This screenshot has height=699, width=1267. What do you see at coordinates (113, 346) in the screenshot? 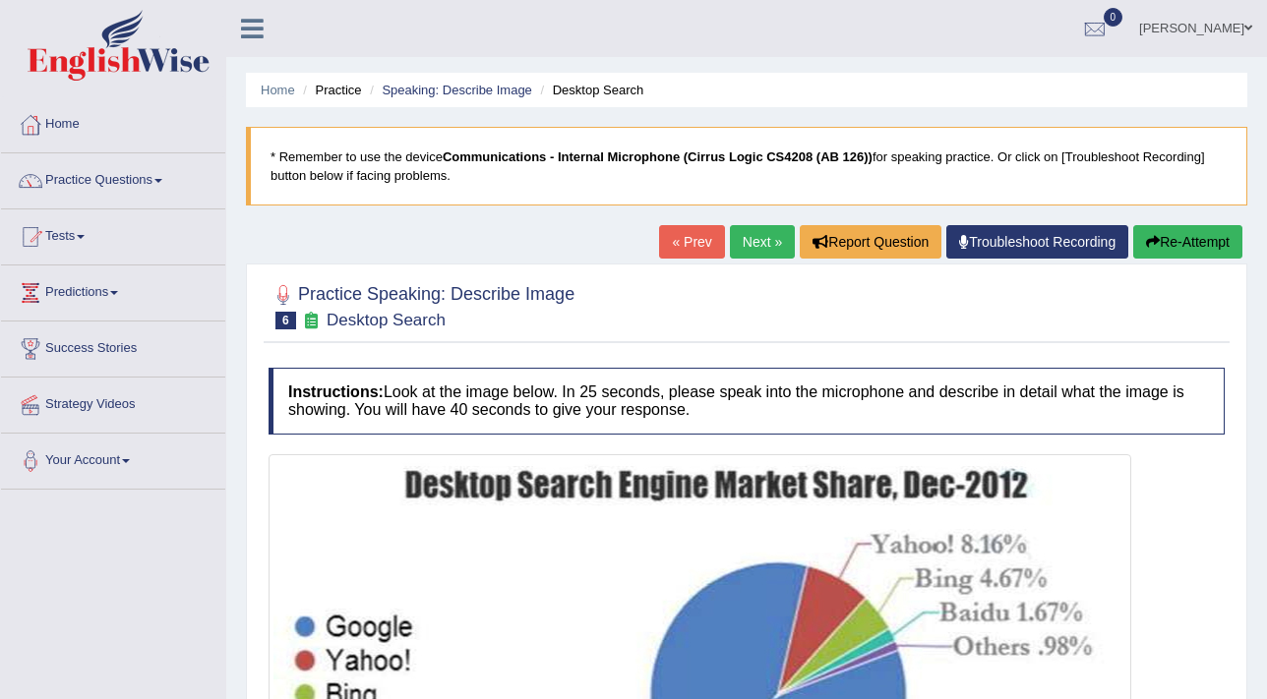
I see `a: Success Stories` at bounding box center [113, 346].